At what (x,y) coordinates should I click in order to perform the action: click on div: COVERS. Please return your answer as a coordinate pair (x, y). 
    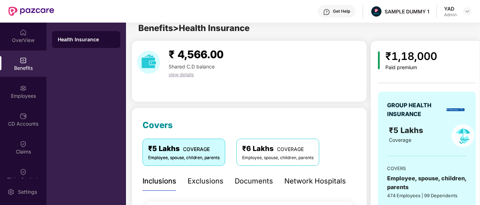
    Looking at the image, I should click on (427, 168).